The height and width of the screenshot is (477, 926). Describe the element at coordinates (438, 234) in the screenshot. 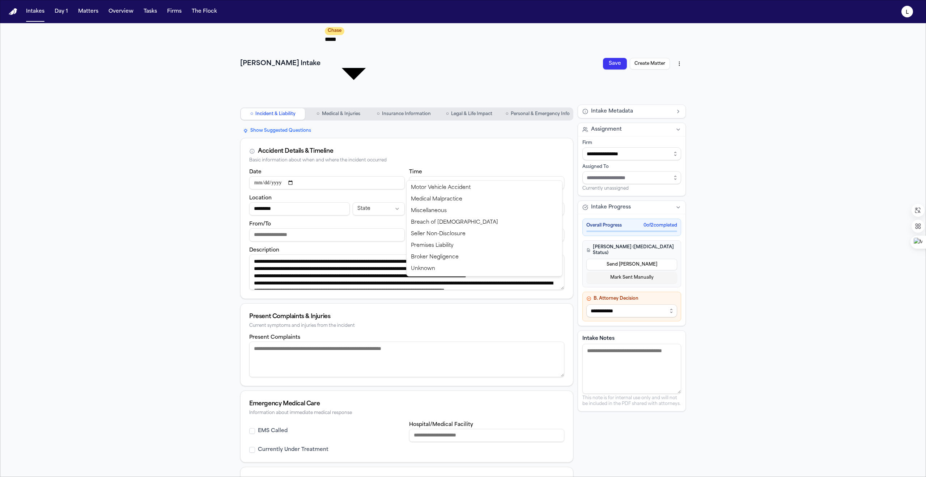

I see `span: Seller Non-Disclosure` at that location.